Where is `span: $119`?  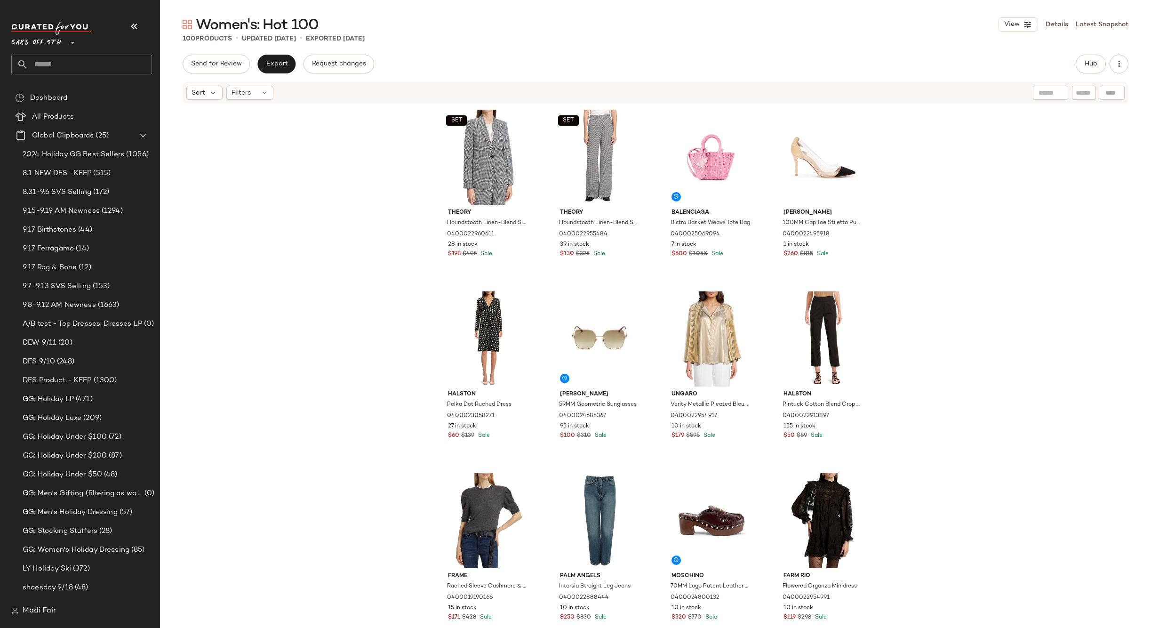 span: $119 is located at coordinates (790, 618).